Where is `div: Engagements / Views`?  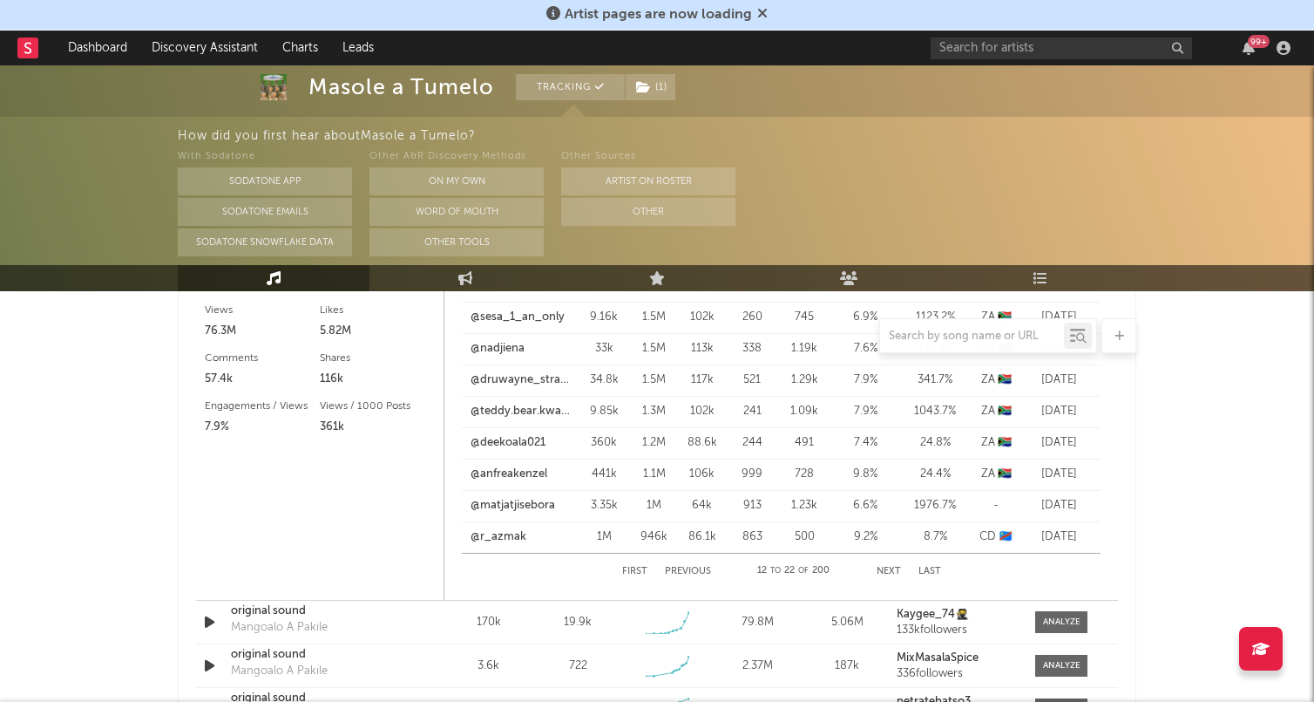
div: Engagements / Views is located at coordinates (262, 406).